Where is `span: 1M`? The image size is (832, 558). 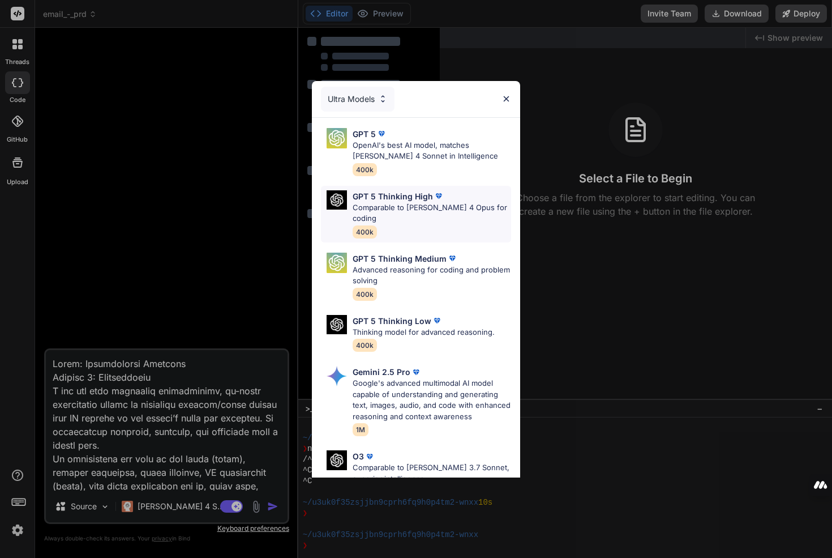
span: 1M is located at coordinates (361, 429).